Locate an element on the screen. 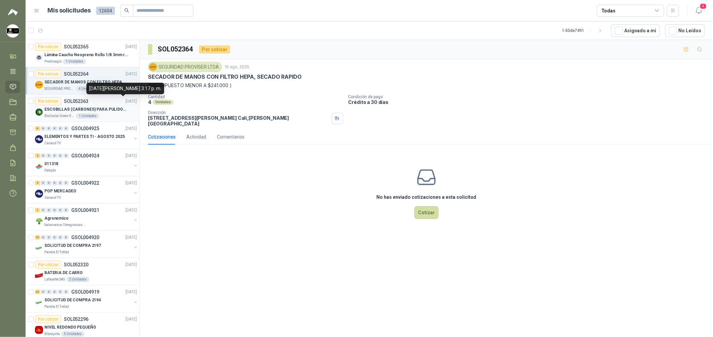  p: NIVEL REDONDO PEQUEÑO is located at coordinates (70, 327).